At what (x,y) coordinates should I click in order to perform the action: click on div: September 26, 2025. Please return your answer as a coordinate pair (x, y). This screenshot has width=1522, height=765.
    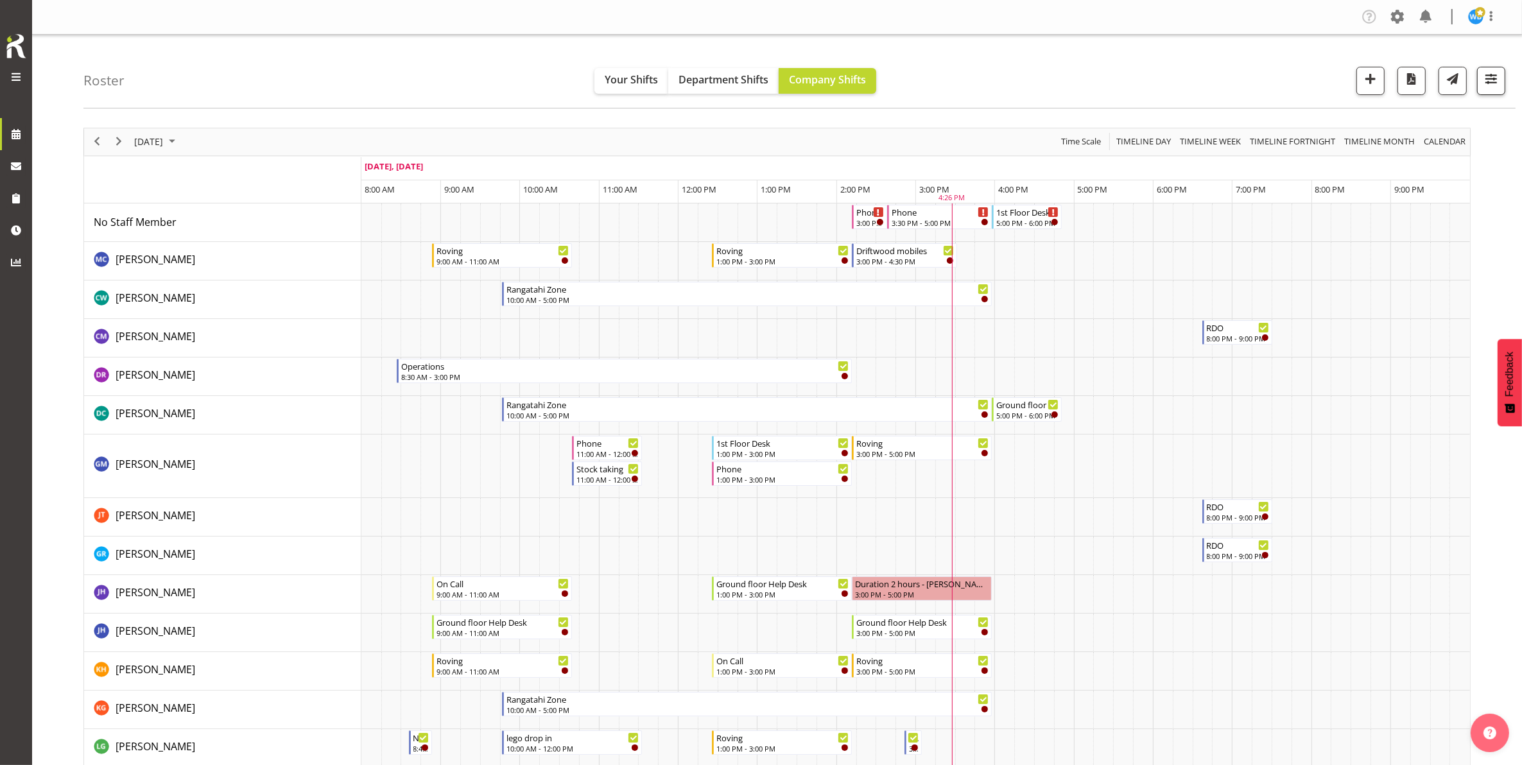
    Looking at the image, I should click on (156, 142).